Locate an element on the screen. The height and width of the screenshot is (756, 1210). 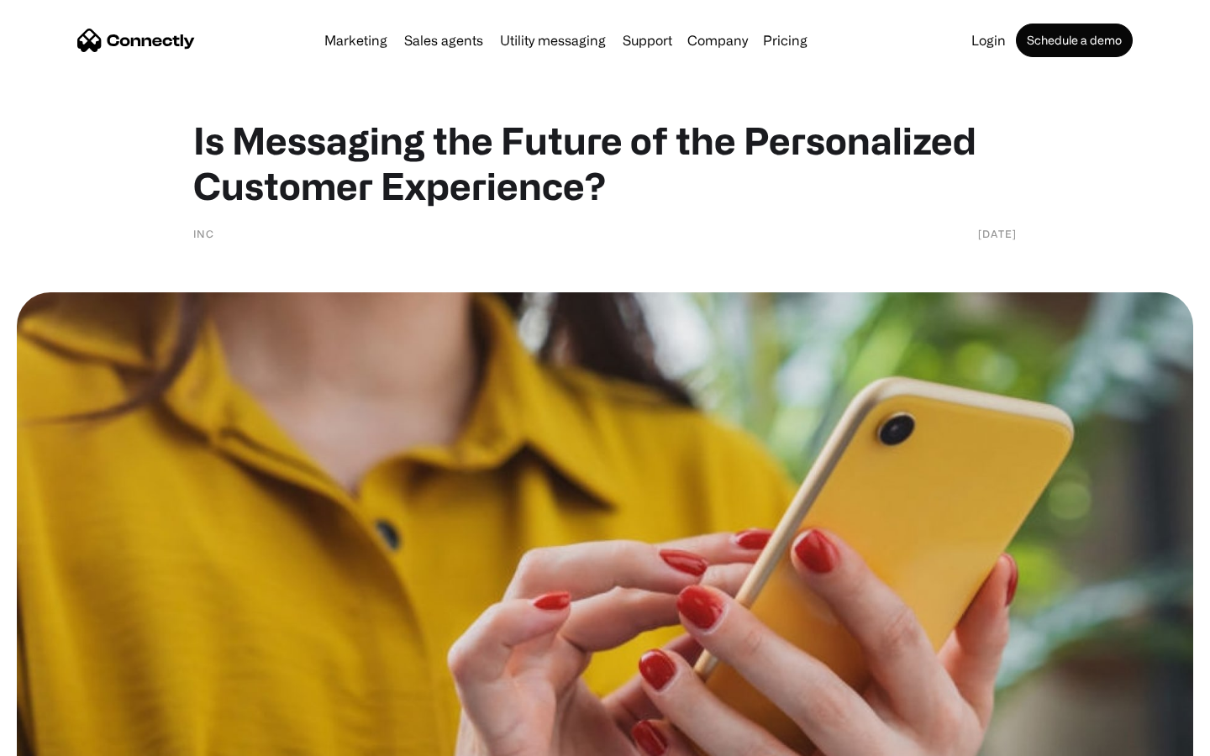
div: Inc is located at coordinates (203, 234).